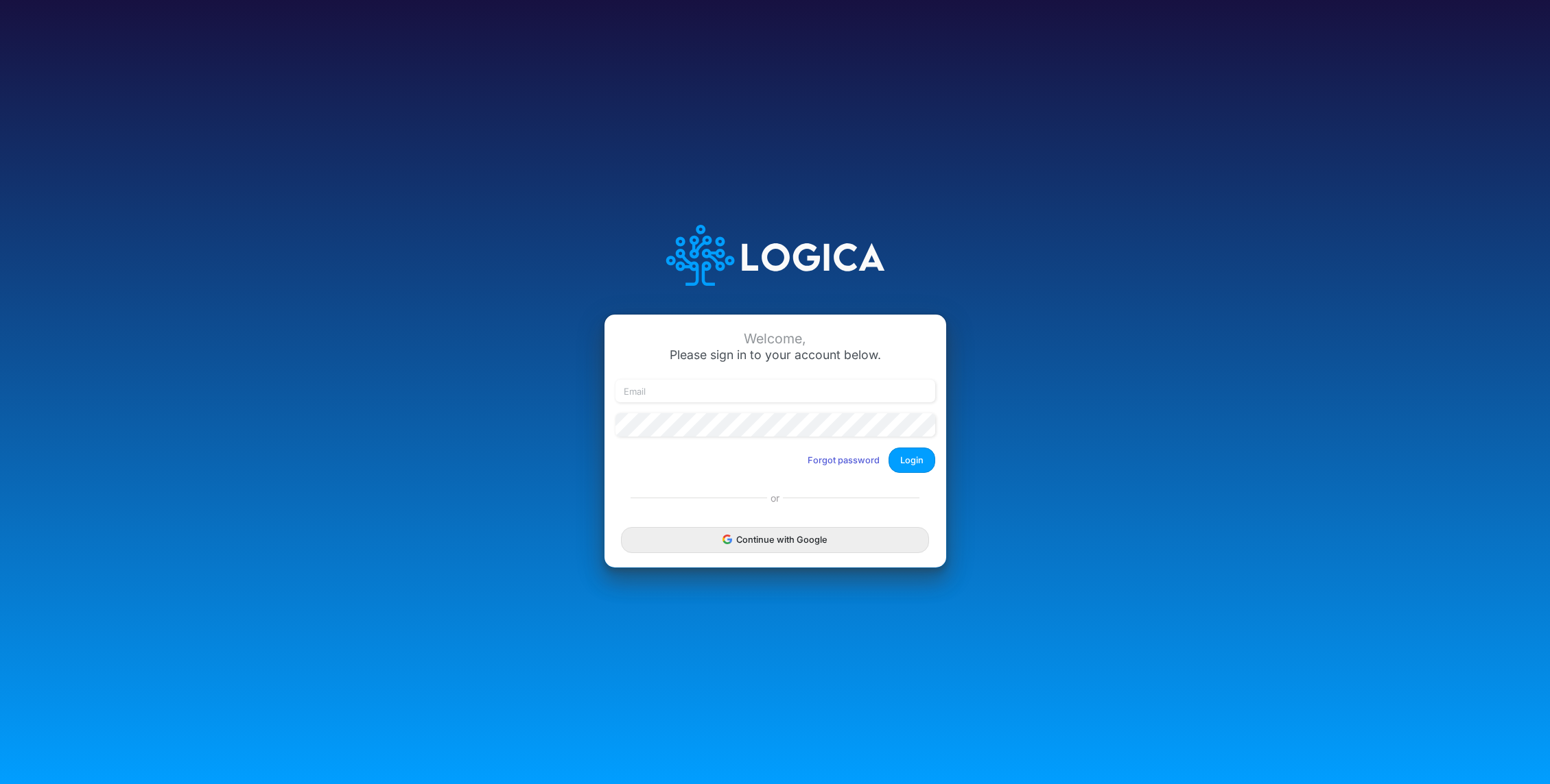 The width and height of the screenshot is (1550, 784). What do you see at coordinates (775, 355) in the screenshot?
I see `span: Please sign in to your account below.` at bounding box center [775, 355].